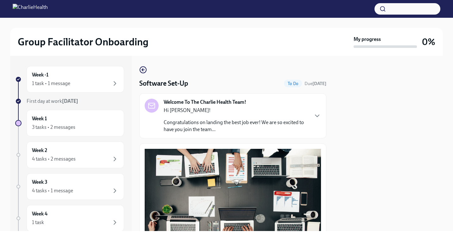  I want to click on span: October 14th, 2025 09:00, so click(316, 83).